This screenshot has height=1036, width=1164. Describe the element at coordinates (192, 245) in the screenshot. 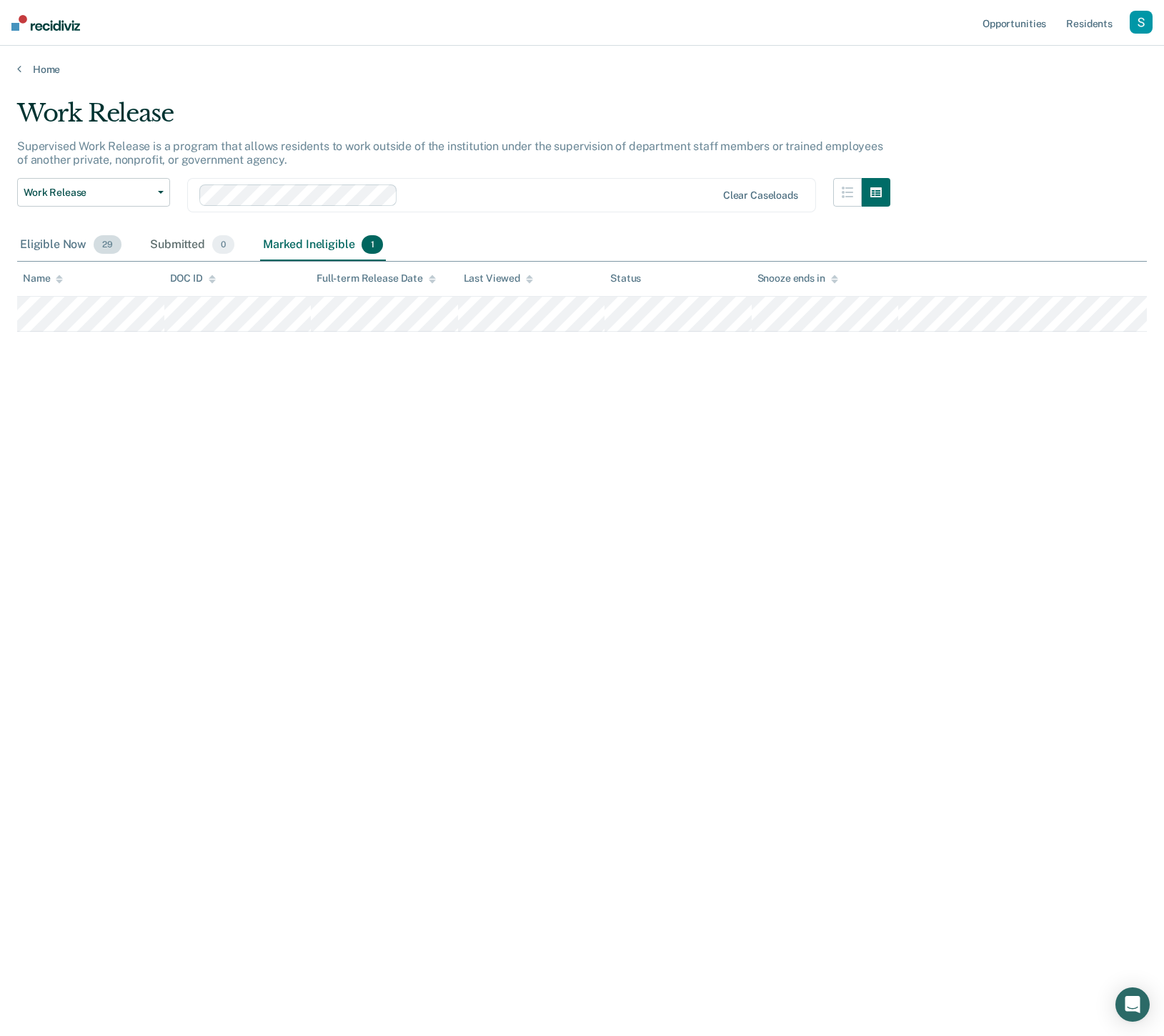

I see `div: Submitted0` at that location.